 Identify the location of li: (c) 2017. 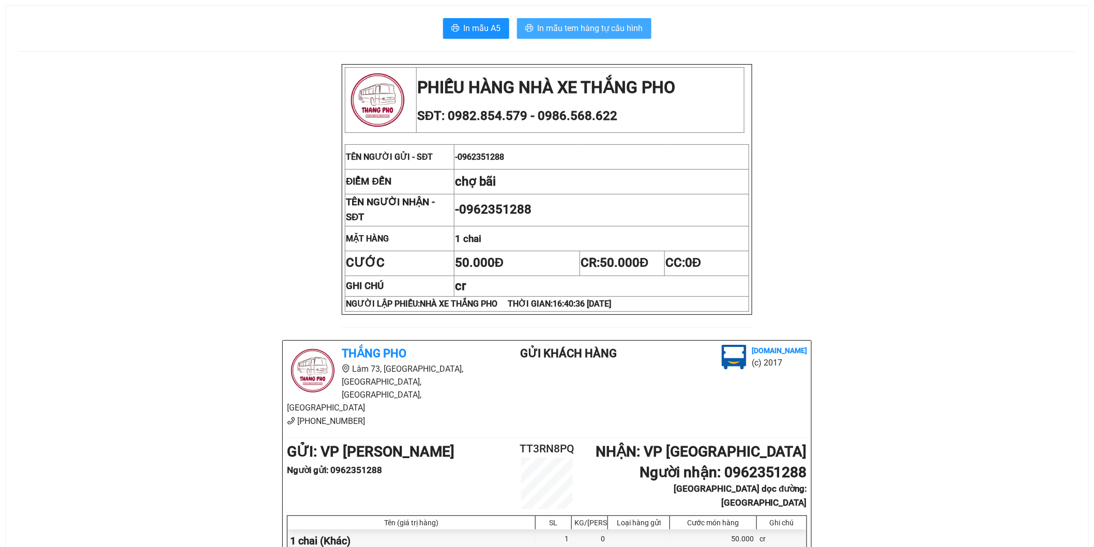
(779, 363).